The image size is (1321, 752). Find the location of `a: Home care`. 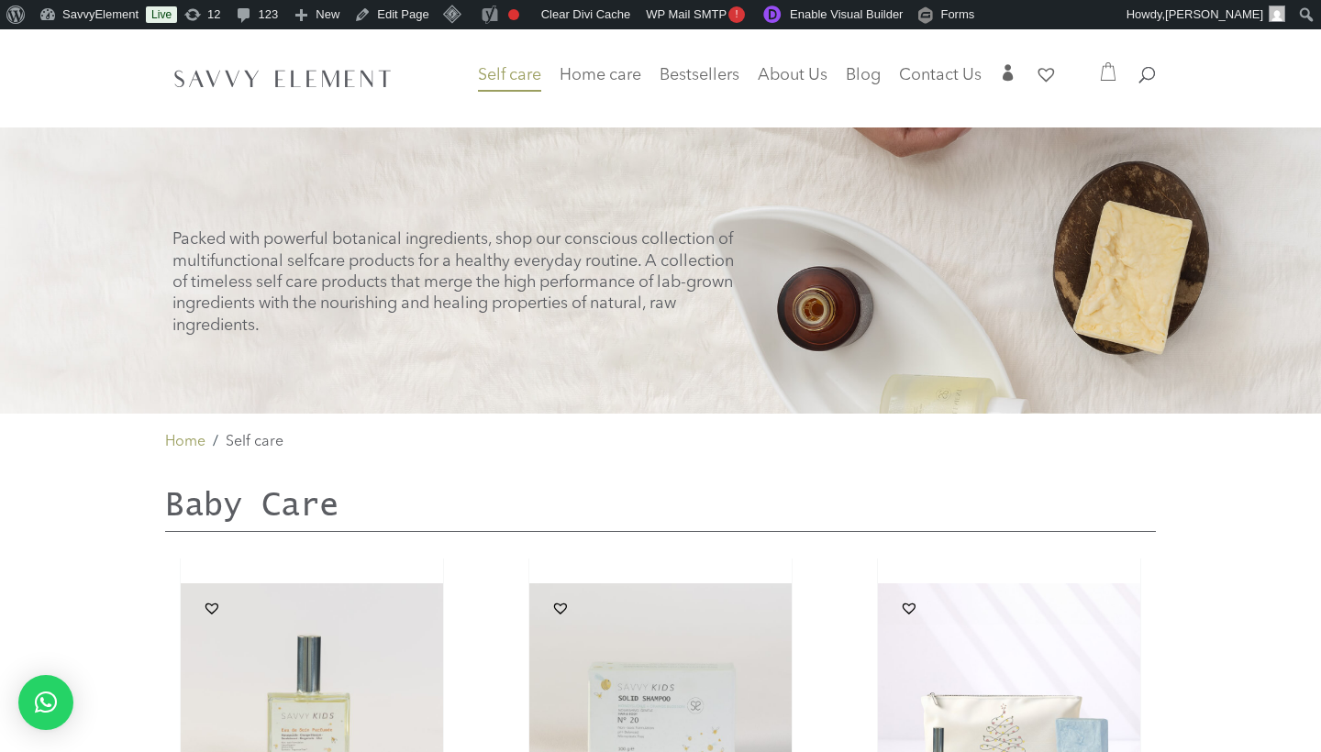

a: Home care is located at coordinates (600, 87).